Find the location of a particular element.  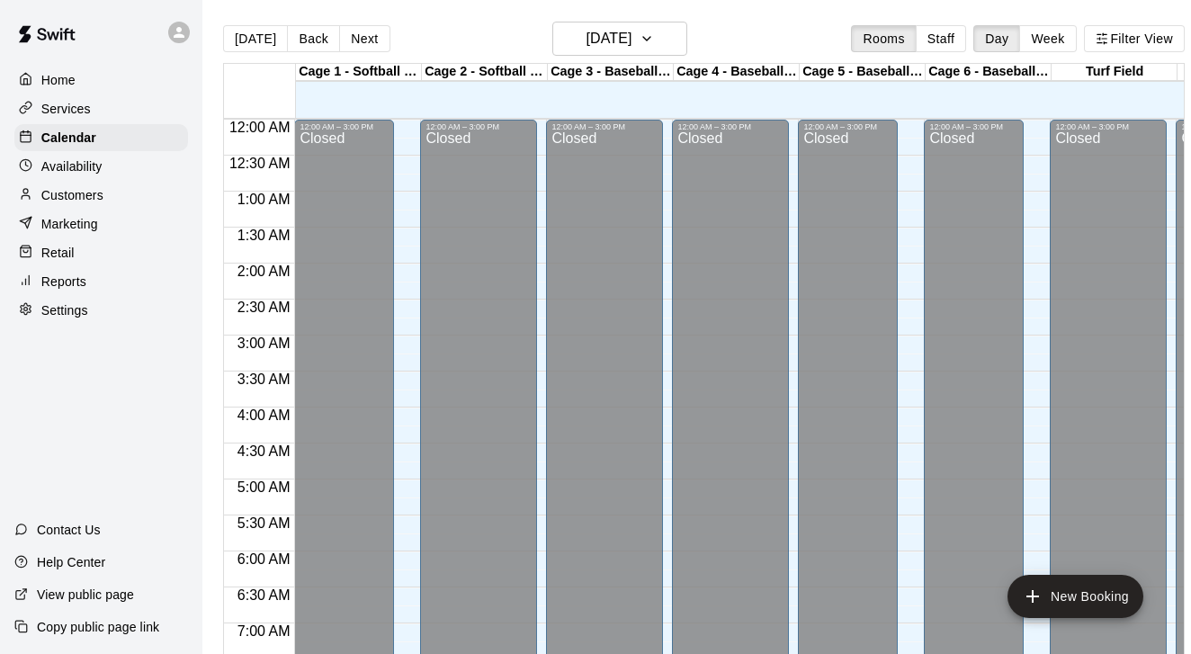

button: add is located at coordinates (1075, 596).